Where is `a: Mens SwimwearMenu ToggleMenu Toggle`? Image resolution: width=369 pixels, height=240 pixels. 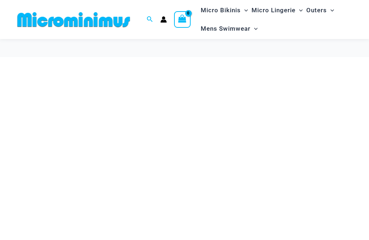
a: Mens SwimwearMenu ToggleMenu Toggle is located at coordinates (229, 29).